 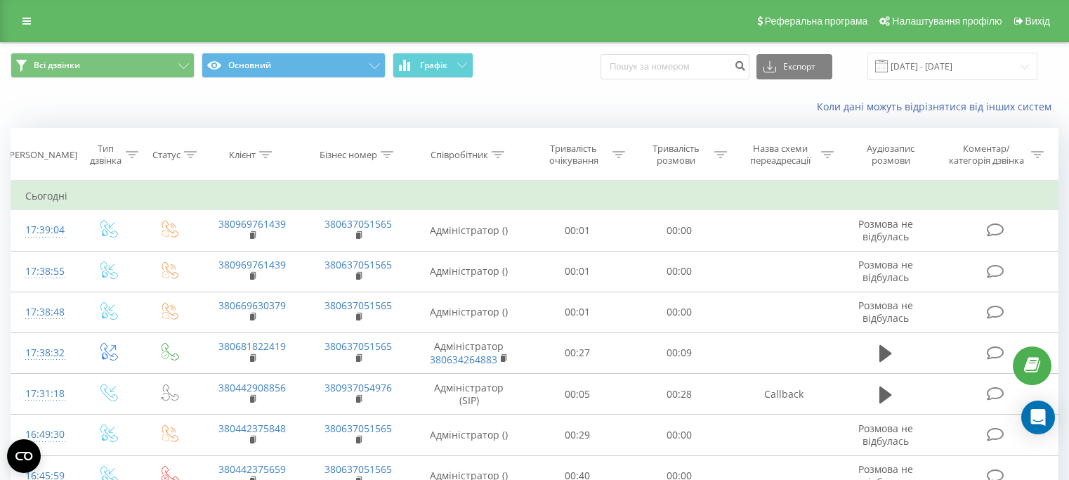 I want to click on a: 380634264883, so click(x=464, y=359).